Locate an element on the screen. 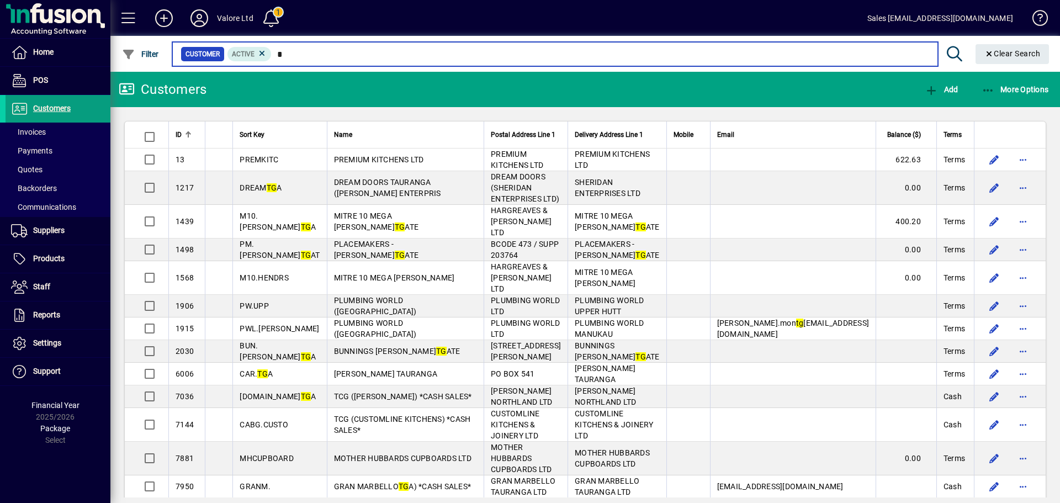 The image size is (1060, 503). span: PLUMBING WORLD UPPER HUTT is located at coordinates (610, 306).